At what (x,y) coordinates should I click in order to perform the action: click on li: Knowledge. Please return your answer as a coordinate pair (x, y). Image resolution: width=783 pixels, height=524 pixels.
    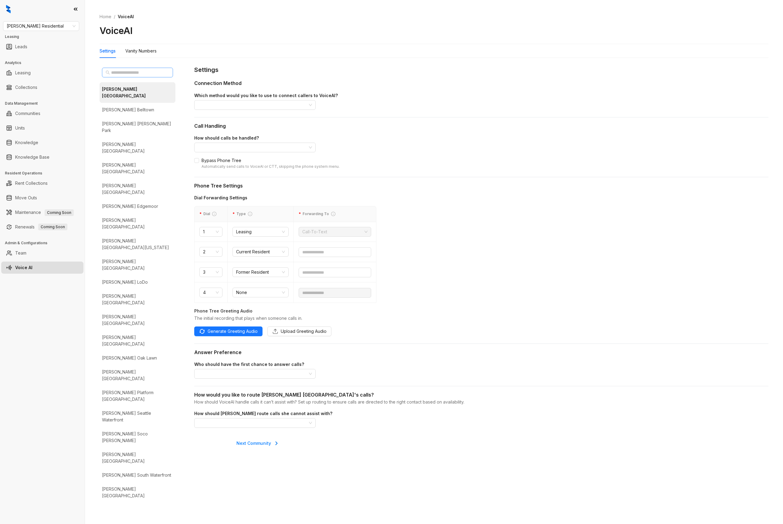
    Looking at the image, I should click on (42, 143).